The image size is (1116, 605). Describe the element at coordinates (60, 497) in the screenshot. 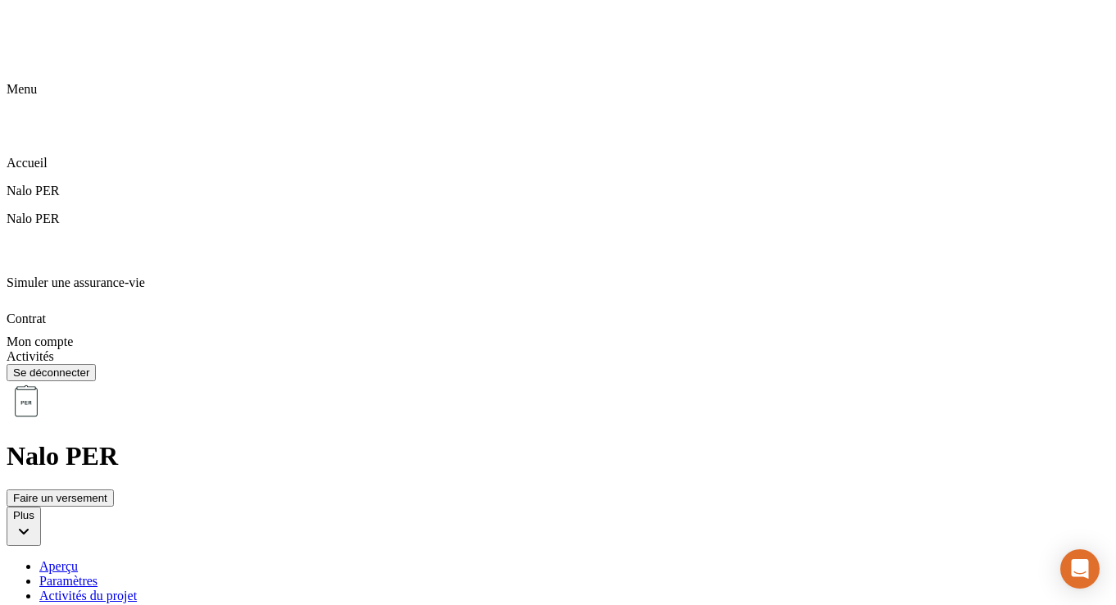

I see `button: Faire un versement` at that location.